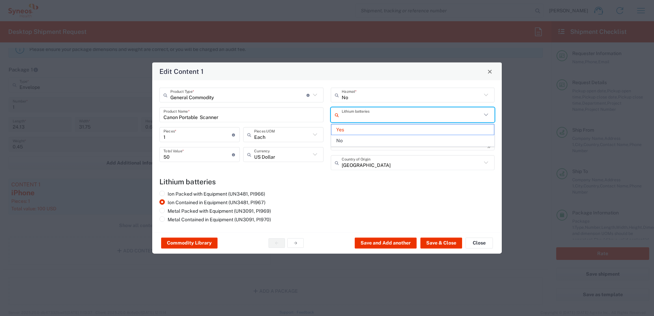 Image resolution: width=654 pixels, height=316 pixels. What do you see at coordinates (215, 211) in the screenshot?
I see `label: Metal Packed with Equipment (UN3091, PI969)` at bounding box center [215, 211].